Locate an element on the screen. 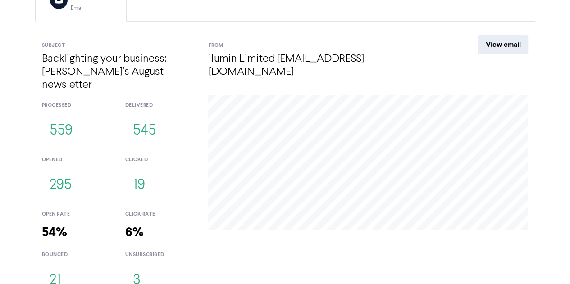 The image size is (570, 284). div: processed is located at coordinates (77, 105).